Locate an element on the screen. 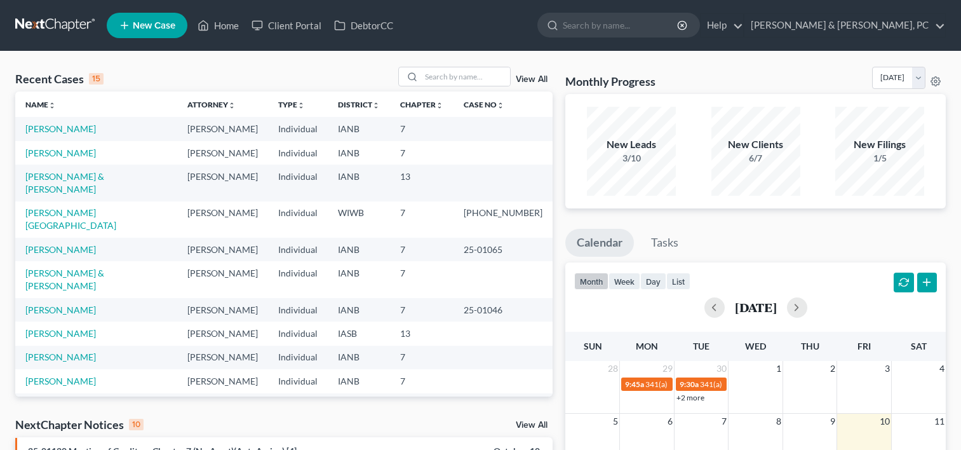 The height and width of the screenshot is (450, 961). div: 6/7 is located at coordinates (756, 158).